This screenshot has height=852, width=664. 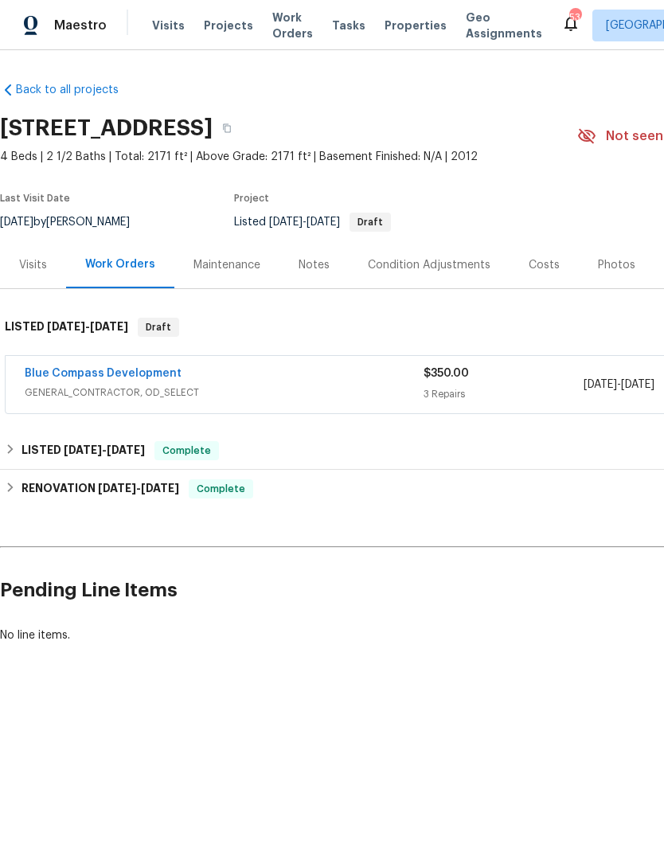 What do you see at coordinates (228, 25) in the screenshot?
I see `span: Projects` at bounding box center [228, 25].